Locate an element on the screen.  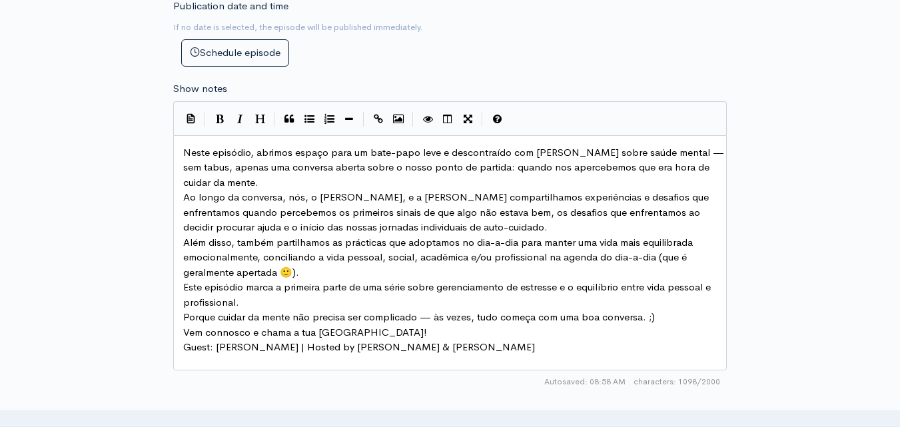
button: Toggle Fullscreen is located at coordinates (467, 119).